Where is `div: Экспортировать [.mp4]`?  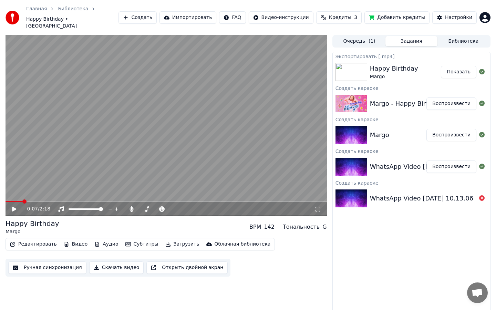 div: Экспортировать [.mp4] is located at coordinates (411, 56).